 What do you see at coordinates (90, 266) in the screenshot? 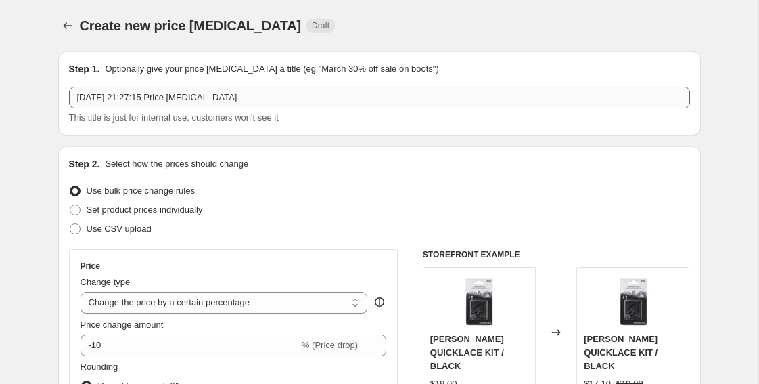
I see `h3: Price` at bounding box center [90, 266].